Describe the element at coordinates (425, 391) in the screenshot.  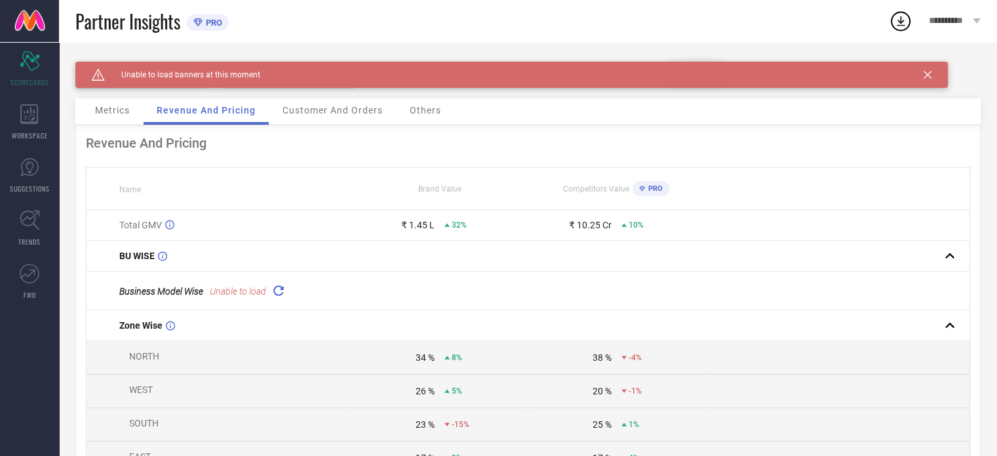
I see `div: 26 %` at that location.